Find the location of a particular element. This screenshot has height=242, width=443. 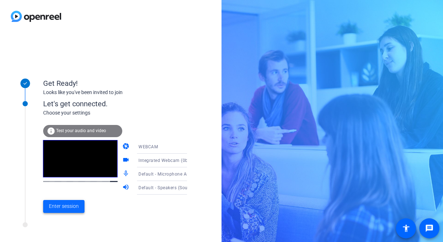

mat-icon: message is located at coordinates (429, 229).